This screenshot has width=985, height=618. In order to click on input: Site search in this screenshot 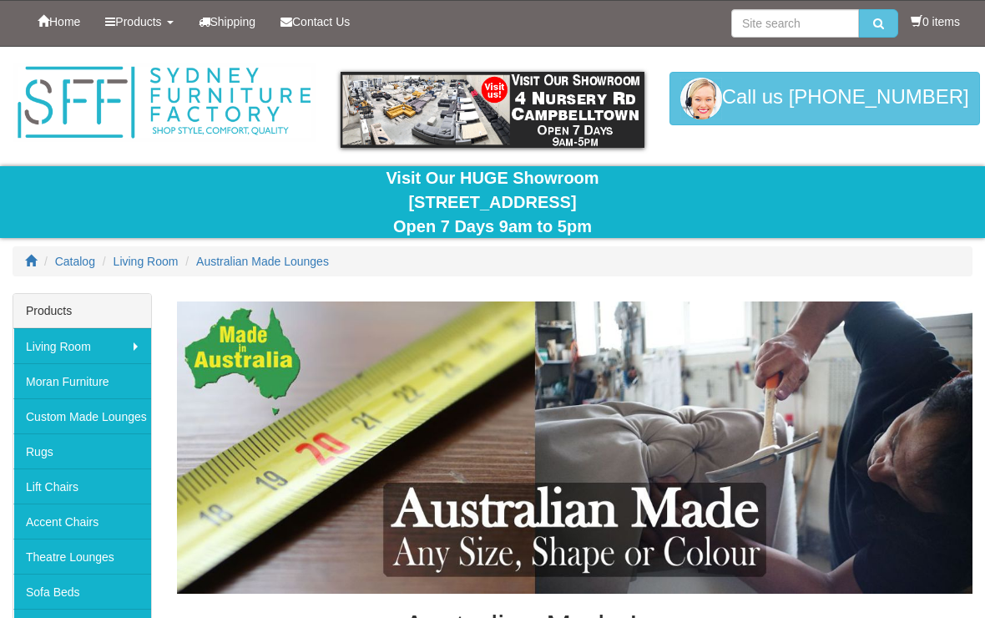, I will do `click(795, 23)`.